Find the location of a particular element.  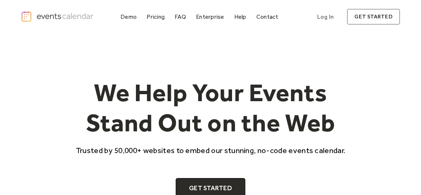

div: Pricing is located at coordinates (155, 17).